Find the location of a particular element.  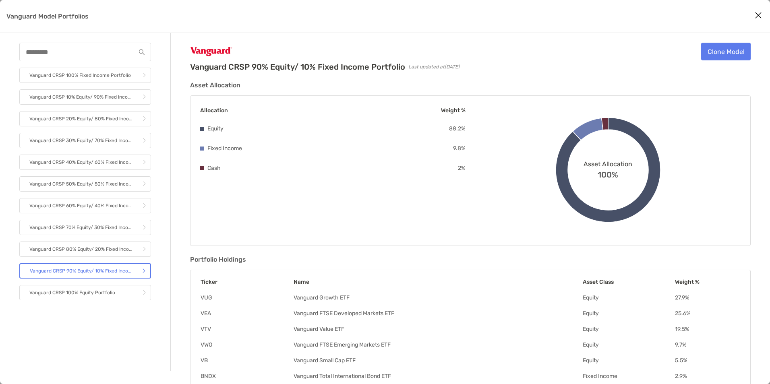

img: Company Logo is located at coordinates (211, 51).